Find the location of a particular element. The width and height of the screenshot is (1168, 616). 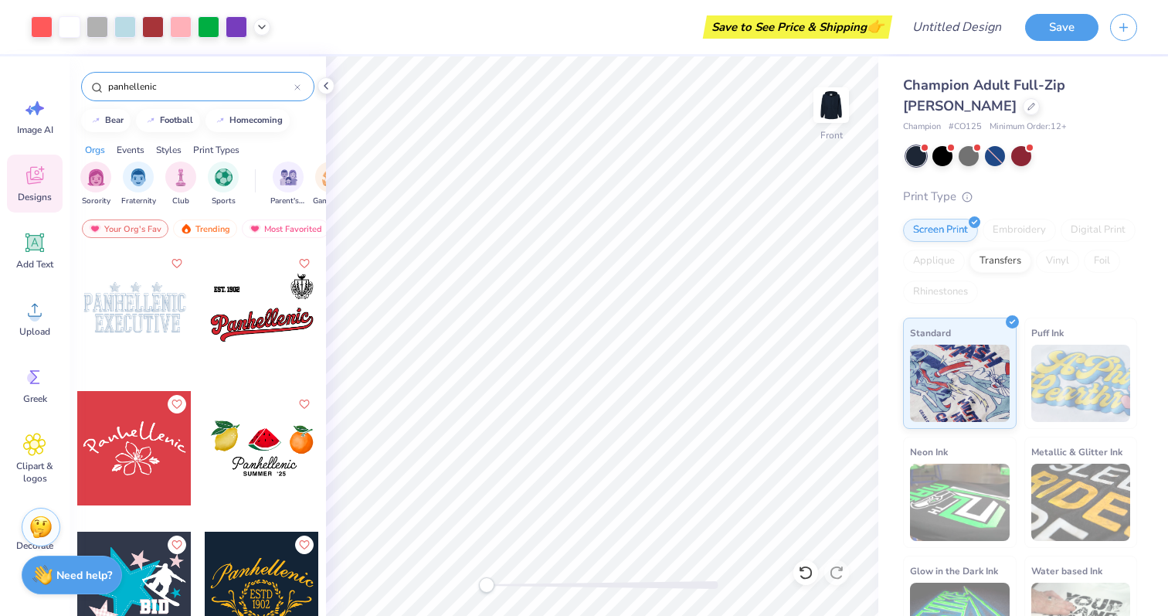

span: Image AI is located at coordinates (35, 130).